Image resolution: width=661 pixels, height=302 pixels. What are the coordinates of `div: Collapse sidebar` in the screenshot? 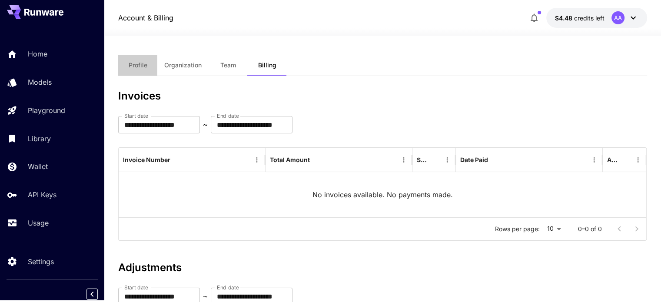 It's located at (99, 294).